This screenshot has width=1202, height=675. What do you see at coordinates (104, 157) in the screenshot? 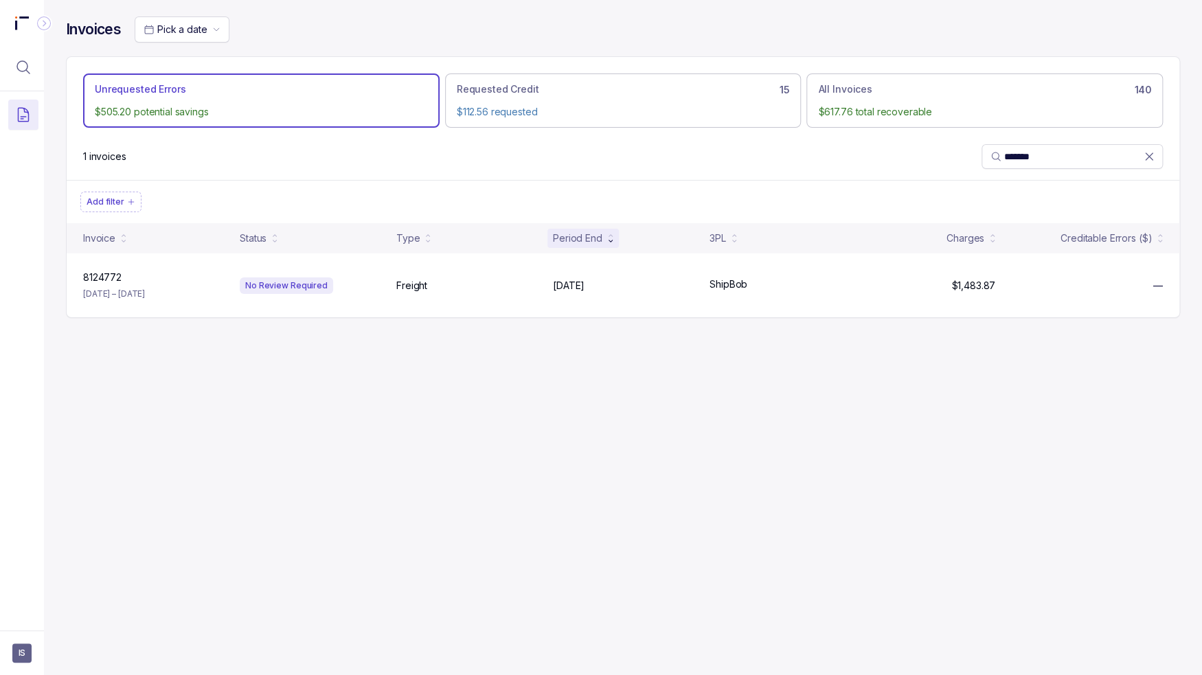
I see `p: 1 invoices` at bounding box center [104, 157].